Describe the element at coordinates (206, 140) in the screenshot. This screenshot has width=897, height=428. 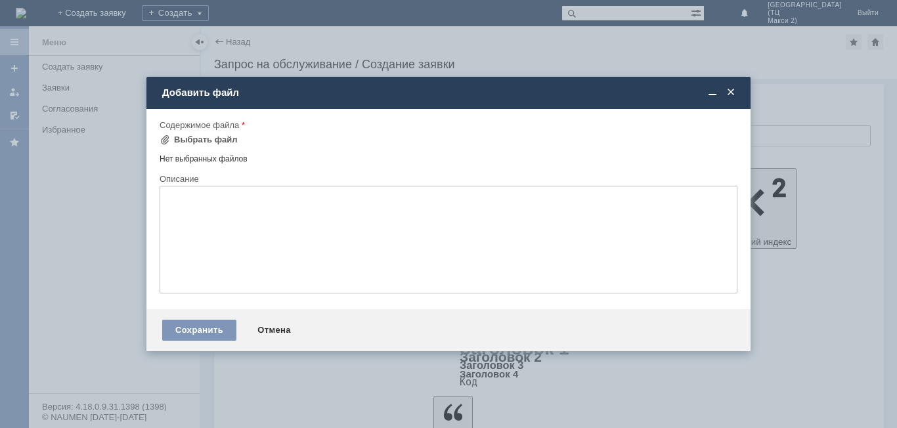
I see `div: Выбрать файл` at that location.